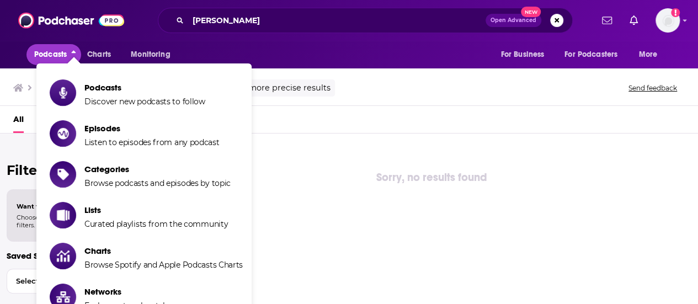 Image resolution: width=698 pixels, height=304 pixels. What do you see at coordinates (71, 281) in the screenshot?
I see `span: Select` at bounding box center [71, 281].